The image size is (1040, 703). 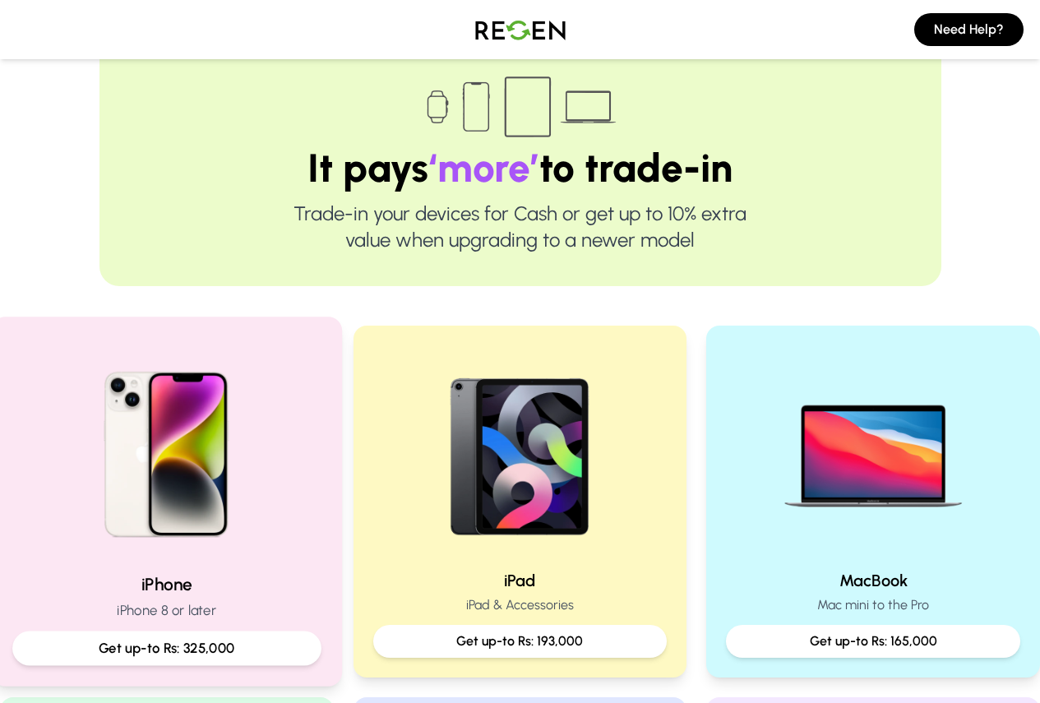 What do you see at coordinates (166, 448) in the screenshot?
I see `img: iPhone` at bounding box center [166, 448].